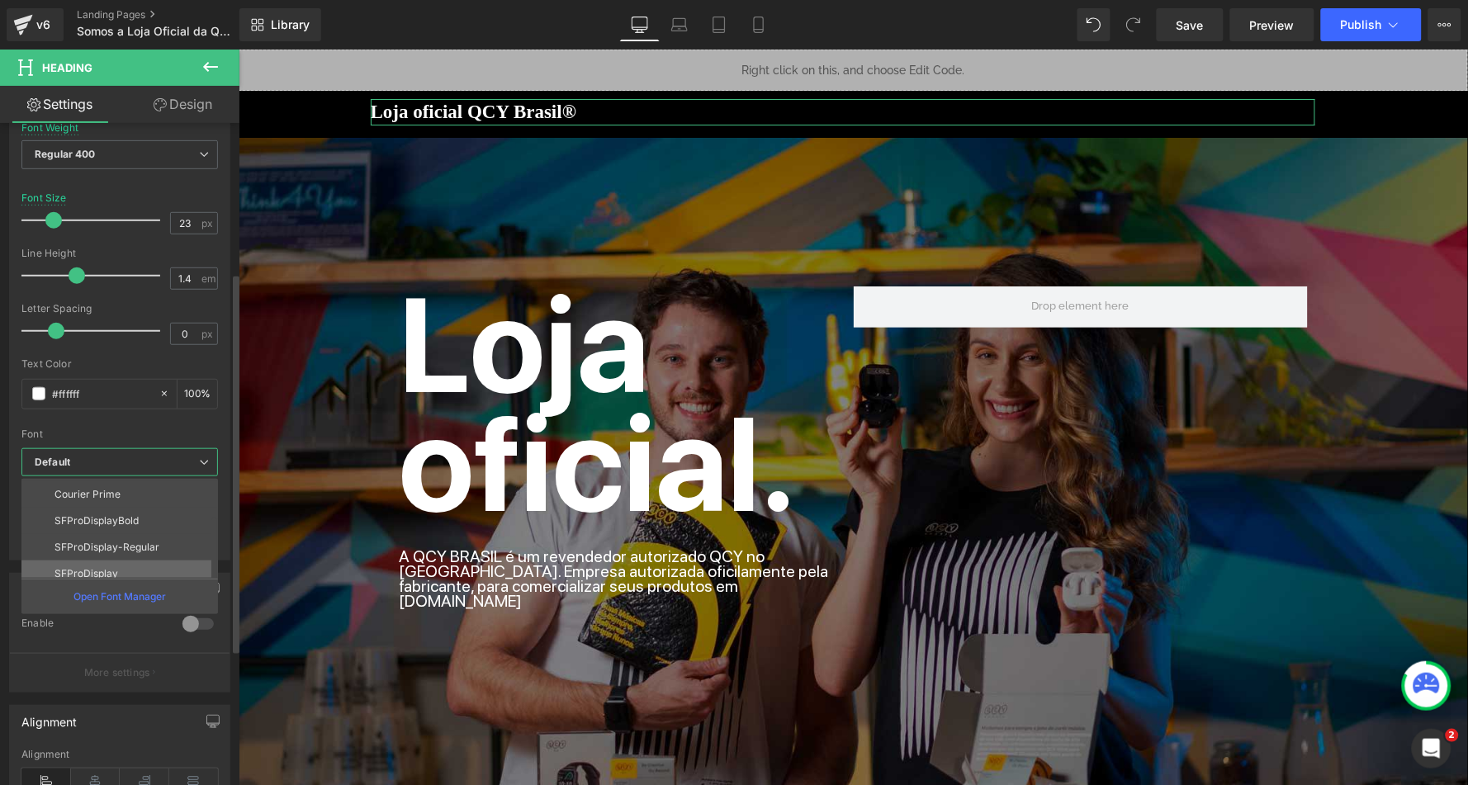  I want to click on p: More settings, so click(117, 673).